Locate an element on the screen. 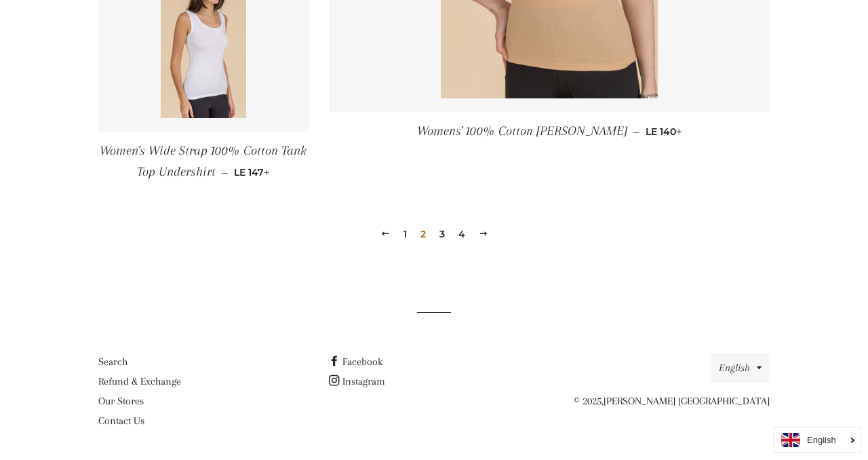 This screenshot has width=868, height=460. a: Contact Us is located at coordinates (121, 421).